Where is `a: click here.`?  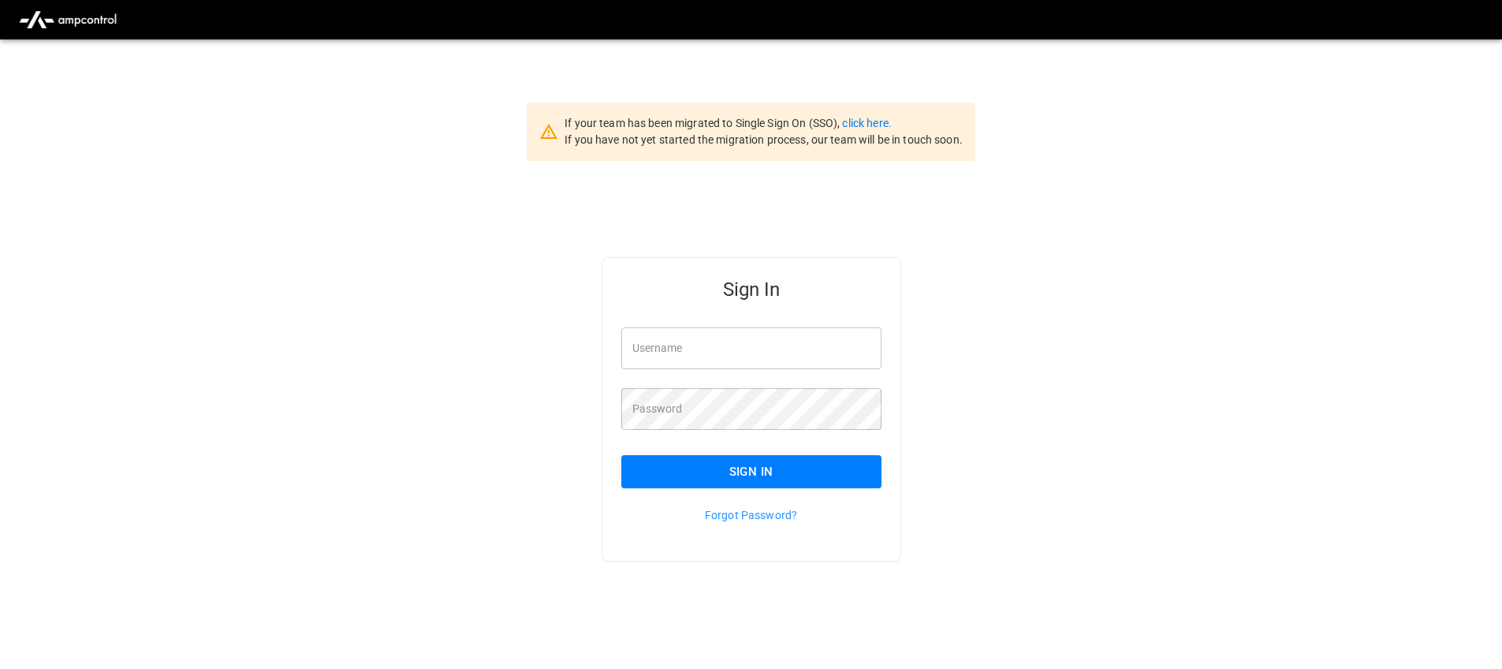
a: click here. is located at coordinates (866, 123).